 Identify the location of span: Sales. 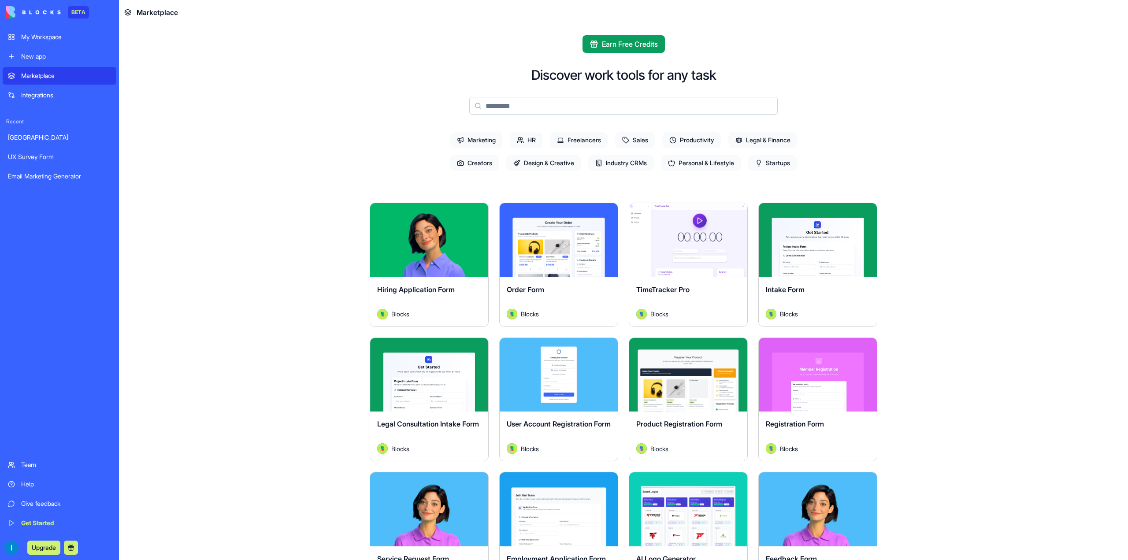
(635, 140).